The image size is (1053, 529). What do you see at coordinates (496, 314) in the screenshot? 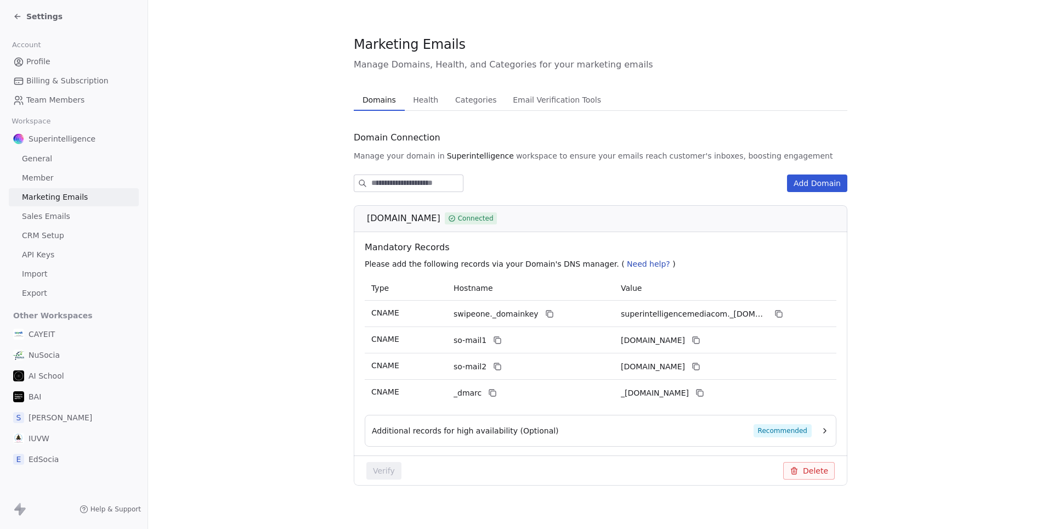
I see `span: swipeone._domainkey` at bounding box center [496, 314].